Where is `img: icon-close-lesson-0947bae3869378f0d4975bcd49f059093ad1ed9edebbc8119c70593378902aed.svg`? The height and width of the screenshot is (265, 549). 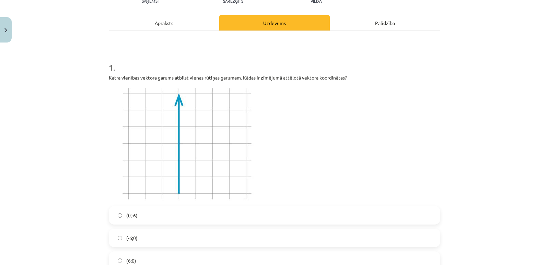
img: icon-close-lesson-0947bae3869378f0d4975bcd49f059093ad1ed9edebbc8119c70593378902aed.svg is located at coordinates (6, 30).